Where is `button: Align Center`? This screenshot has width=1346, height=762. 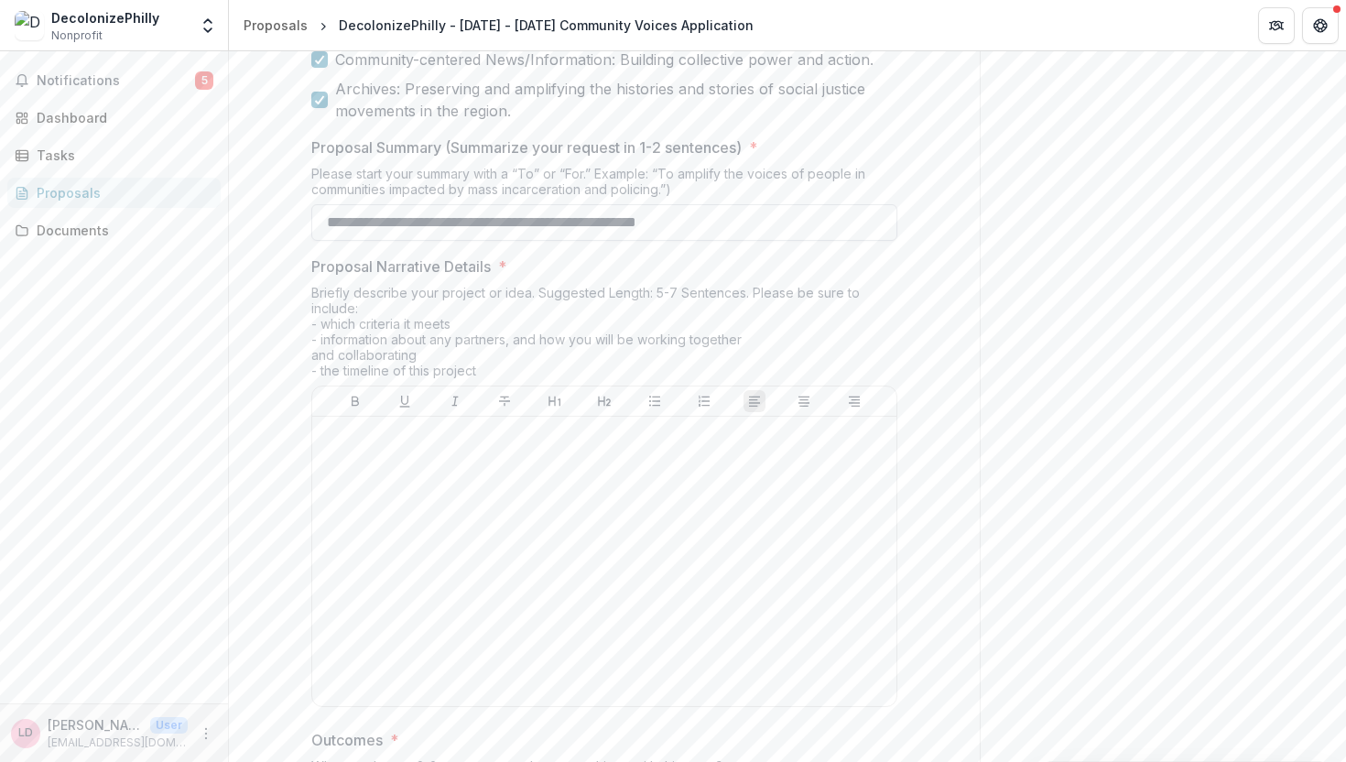
button: Align Center is located at coordinates (804, 401).